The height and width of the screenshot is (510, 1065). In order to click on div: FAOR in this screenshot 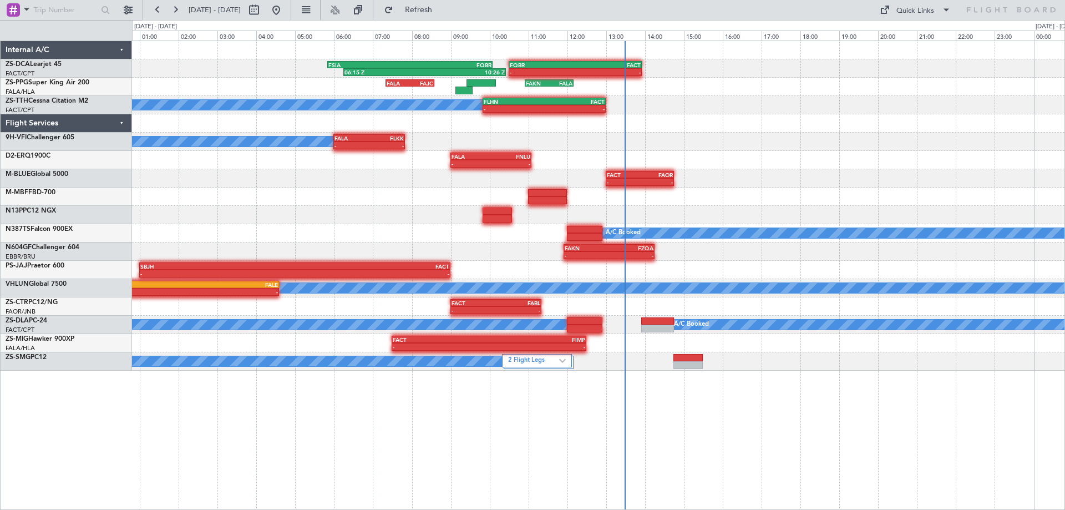, I will do `click(656, 175)`.